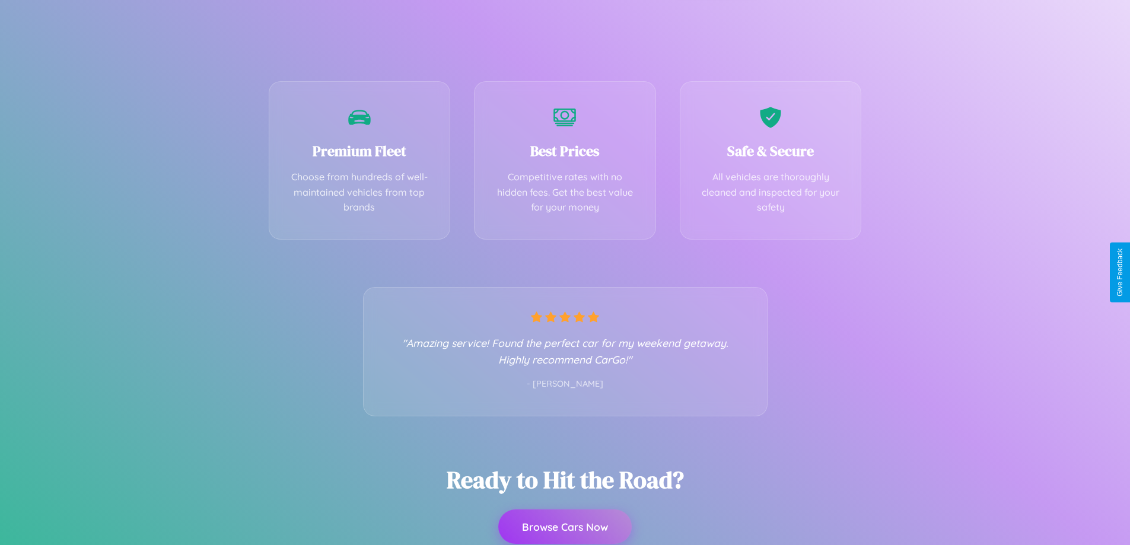  I want to click on h3: Safe & Secure, so click(770, 151).